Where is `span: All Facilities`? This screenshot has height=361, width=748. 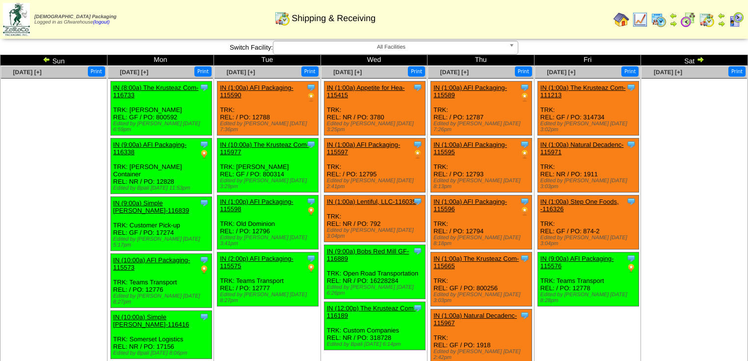 span: All Facilities is located at coordinates (391, 47).